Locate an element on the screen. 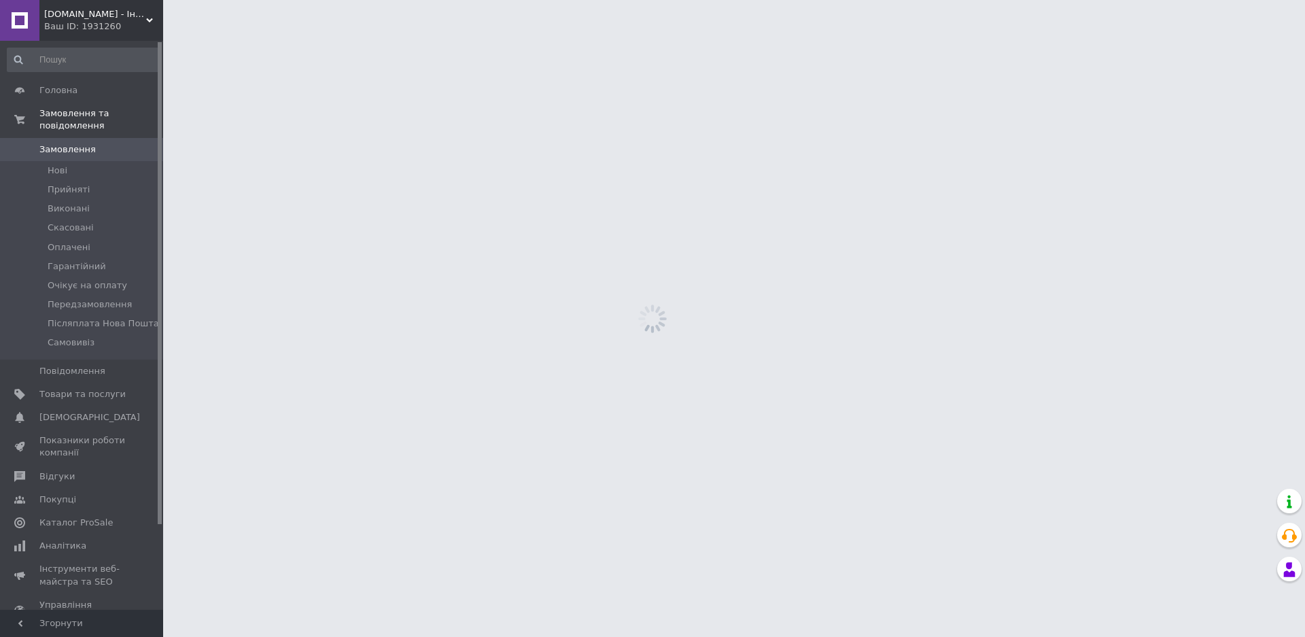 The image size is (1305, 637). span: Очікує на оплату is located at coordinates (87, 285).